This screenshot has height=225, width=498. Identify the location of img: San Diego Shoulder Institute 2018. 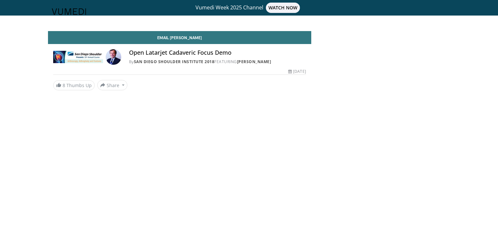
(78, 57).